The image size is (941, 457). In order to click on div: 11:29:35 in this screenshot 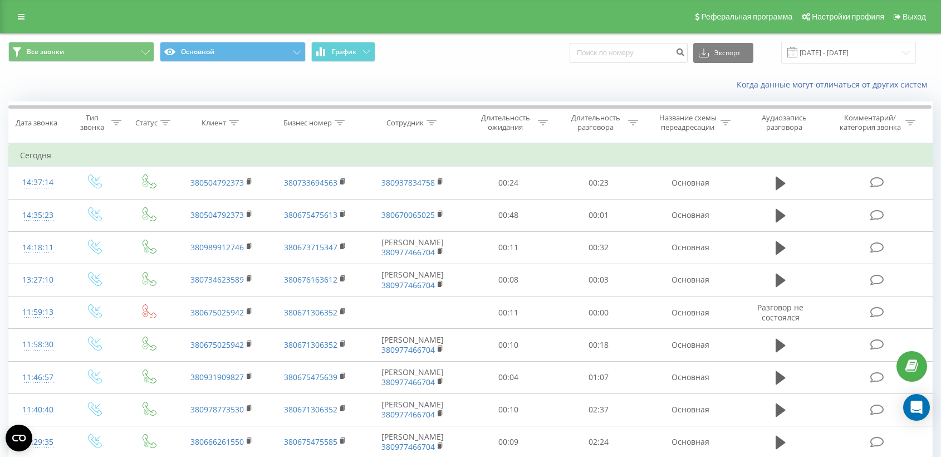, I will do `click(37, 442)`.